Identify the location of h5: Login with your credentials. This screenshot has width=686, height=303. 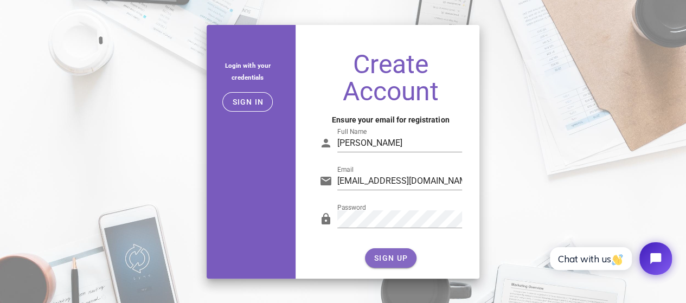
(248, 72).